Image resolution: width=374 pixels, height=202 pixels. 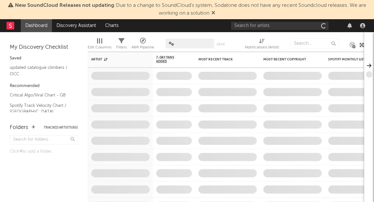 What do you see at coordinates (36, 26) in the screenshot?
I see `a: Dashboard` at bounding box center [36, 26].